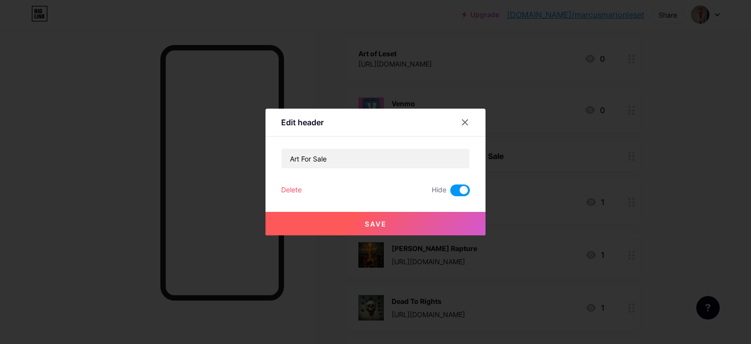 The image size is (751, 344). Describe the element at coordinates (439, 190) in the screenshot. I see `span: Hide` at that location.